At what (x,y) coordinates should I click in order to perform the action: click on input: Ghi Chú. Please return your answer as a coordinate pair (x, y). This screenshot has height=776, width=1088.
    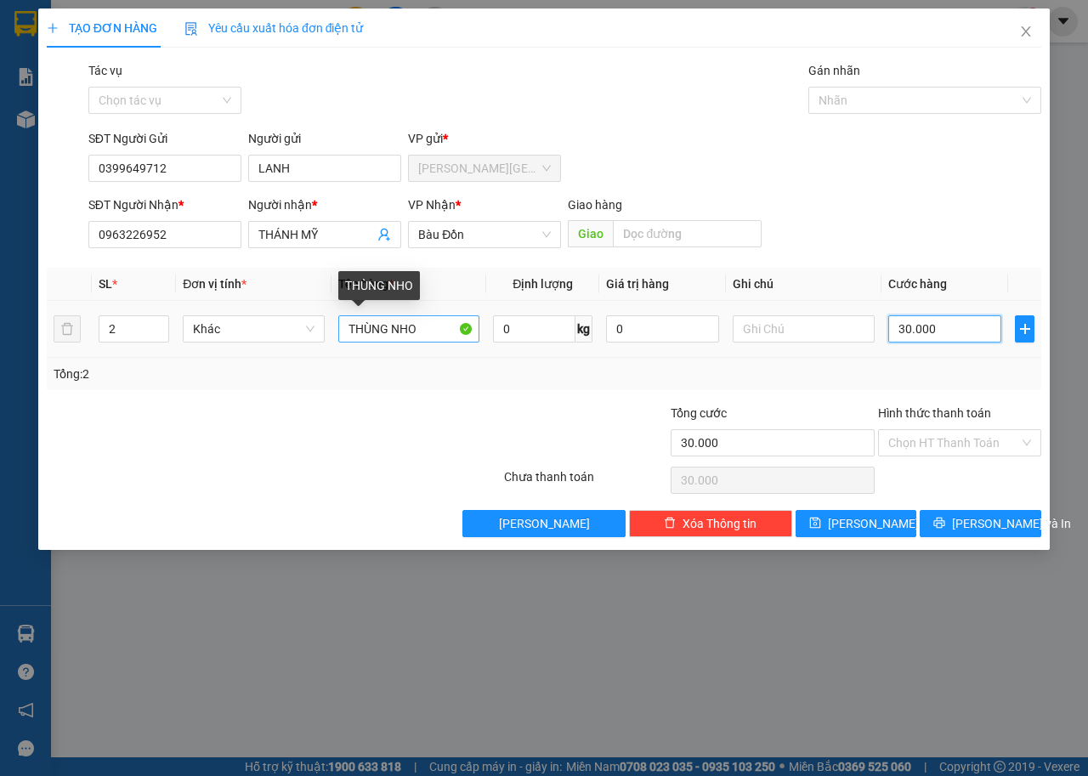
    Looking at the image, I should click on (803, 329).